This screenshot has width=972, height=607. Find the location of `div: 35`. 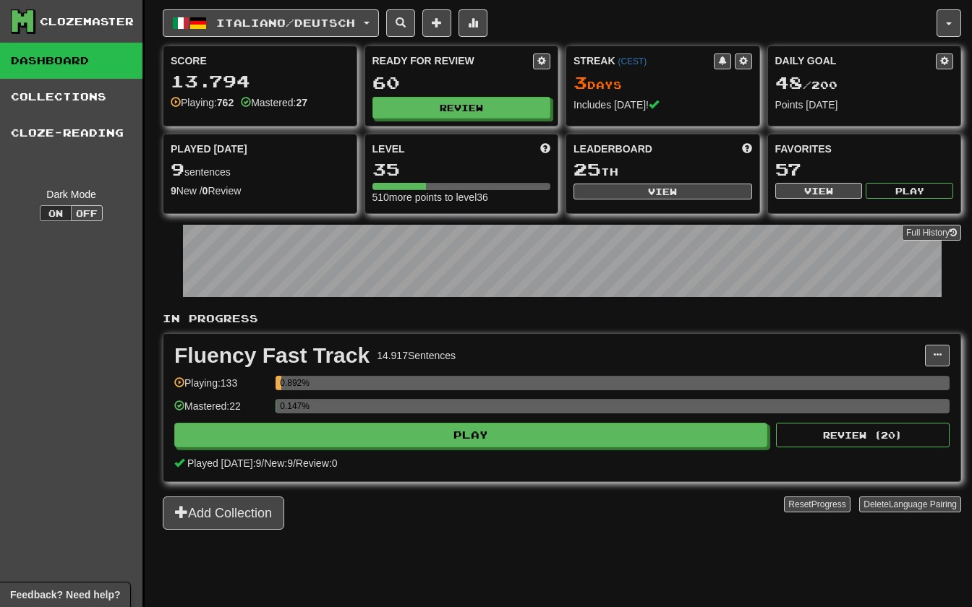

div: 35 is located at coordinates (461, 169).